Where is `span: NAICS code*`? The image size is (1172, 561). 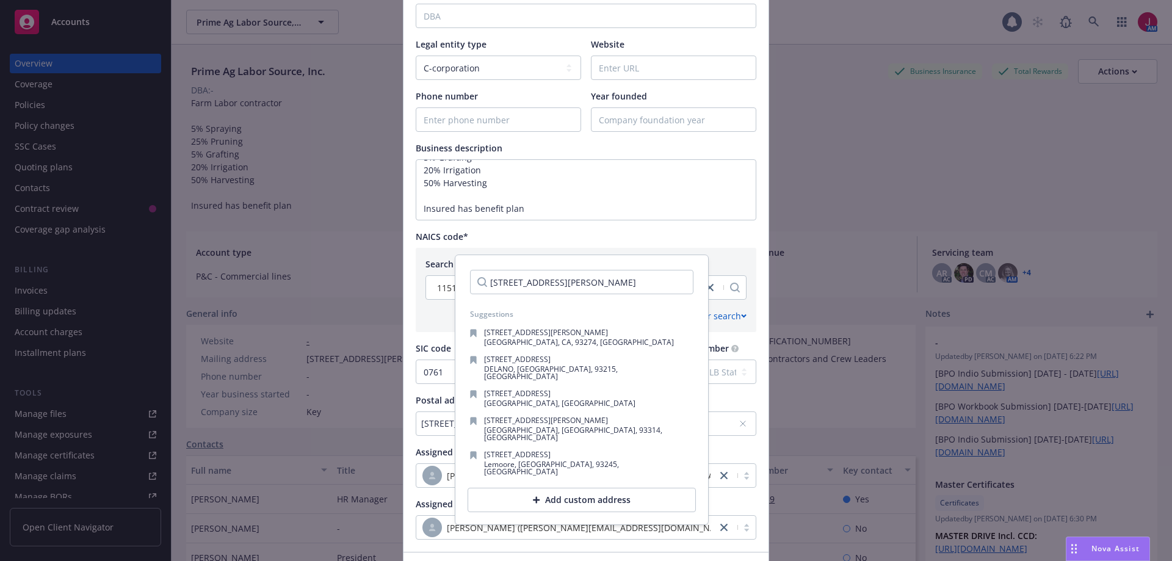 span: NAICS code* is located at coordinates (442, 236).